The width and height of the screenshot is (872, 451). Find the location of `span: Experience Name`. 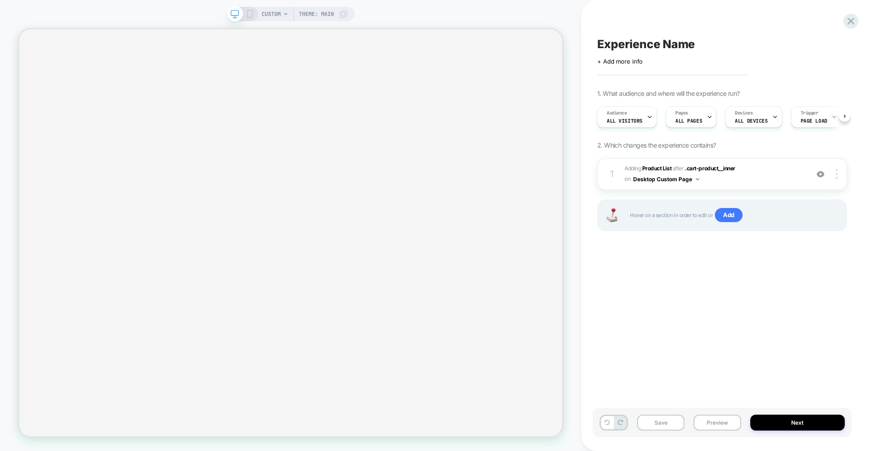

span: Experience Name is located at coordinates (645, 44).